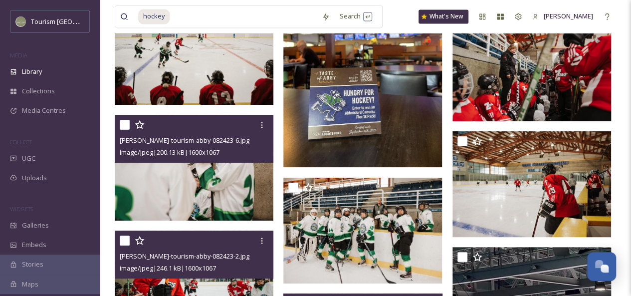 Image resolution: width=631 pixels, height=296 pixels. Describe the element at coordinates (20, 142) in the screenshot. I see `span: COLLECT` at that location.